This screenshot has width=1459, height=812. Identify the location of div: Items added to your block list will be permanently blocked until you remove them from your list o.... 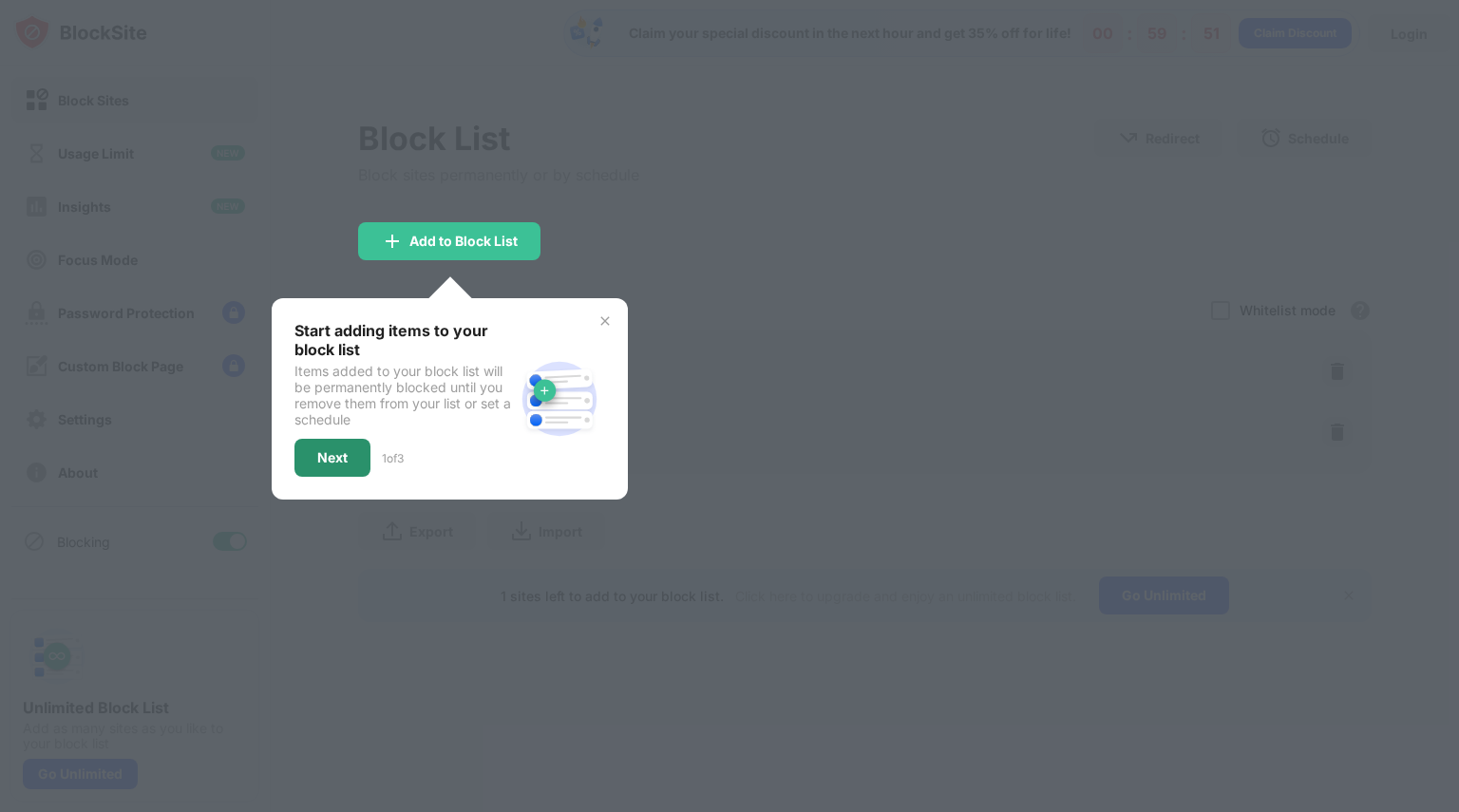
(404, 395).